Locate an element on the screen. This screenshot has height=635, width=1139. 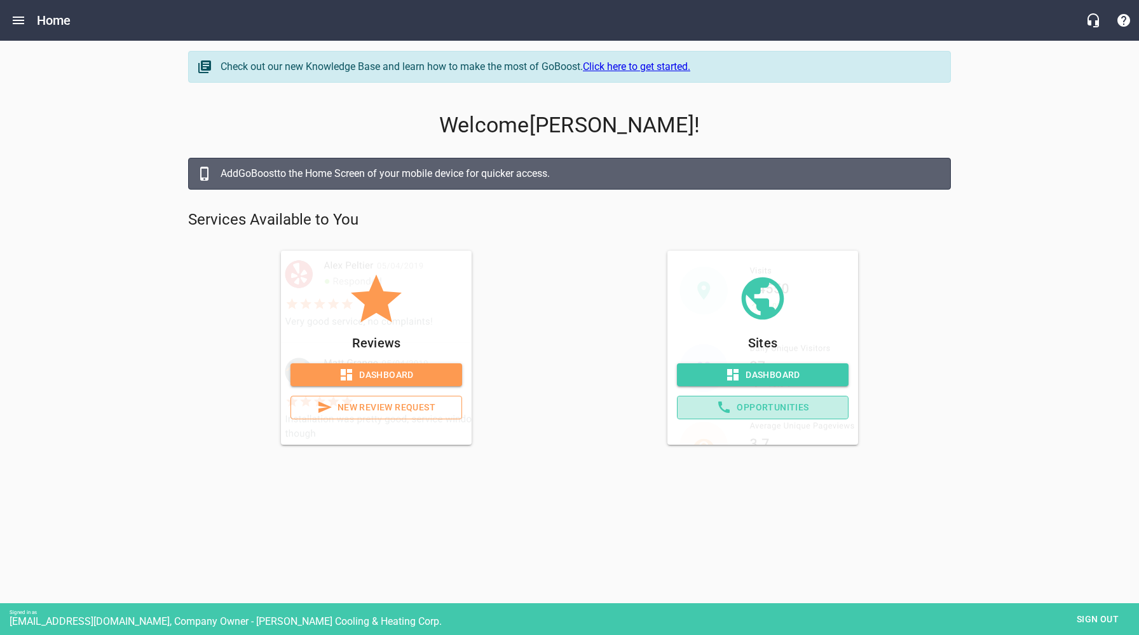
a: Click here to get started. is located at coordinates (636, 66).